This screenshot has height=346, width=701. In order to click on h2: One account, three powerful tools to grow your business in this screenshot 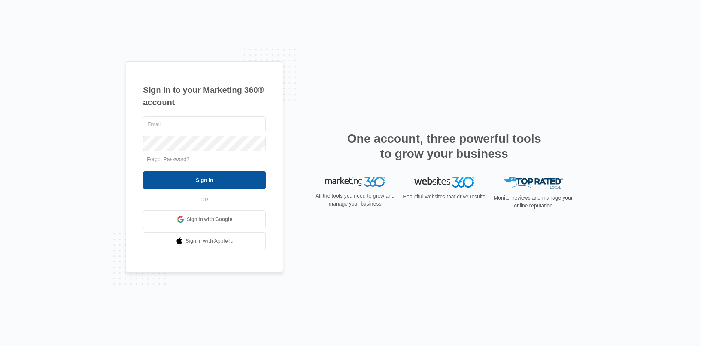, I will do `click(444, 146)`.